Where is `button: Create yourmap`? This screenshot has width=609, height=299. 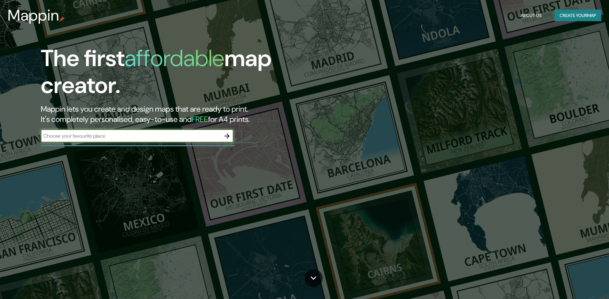
button: Create yourmap is located at coordinates (578, 15).